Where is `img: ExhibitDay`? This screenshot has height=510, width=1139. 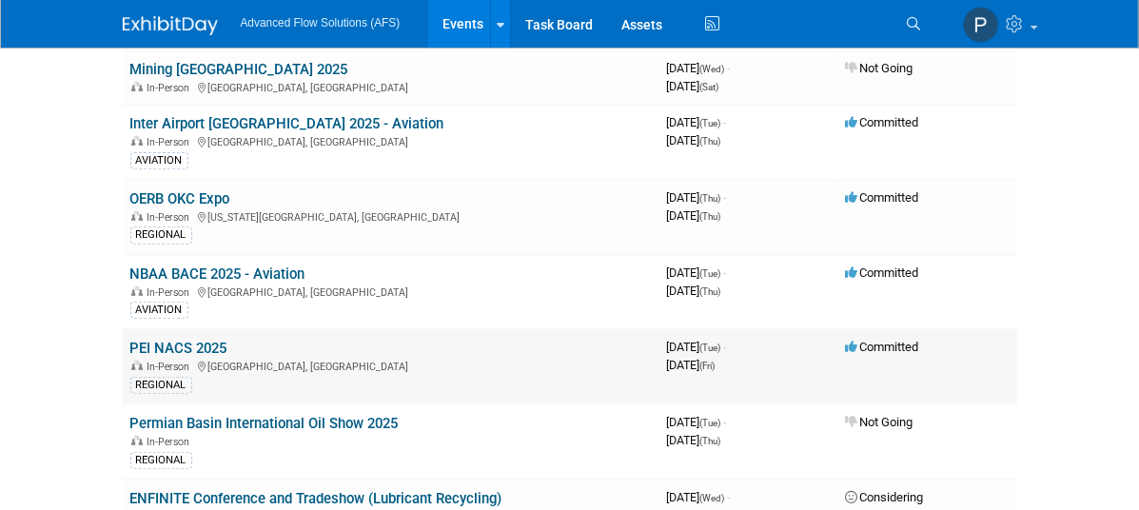 img: ExhibitDay is located at coordinates (170, 26).